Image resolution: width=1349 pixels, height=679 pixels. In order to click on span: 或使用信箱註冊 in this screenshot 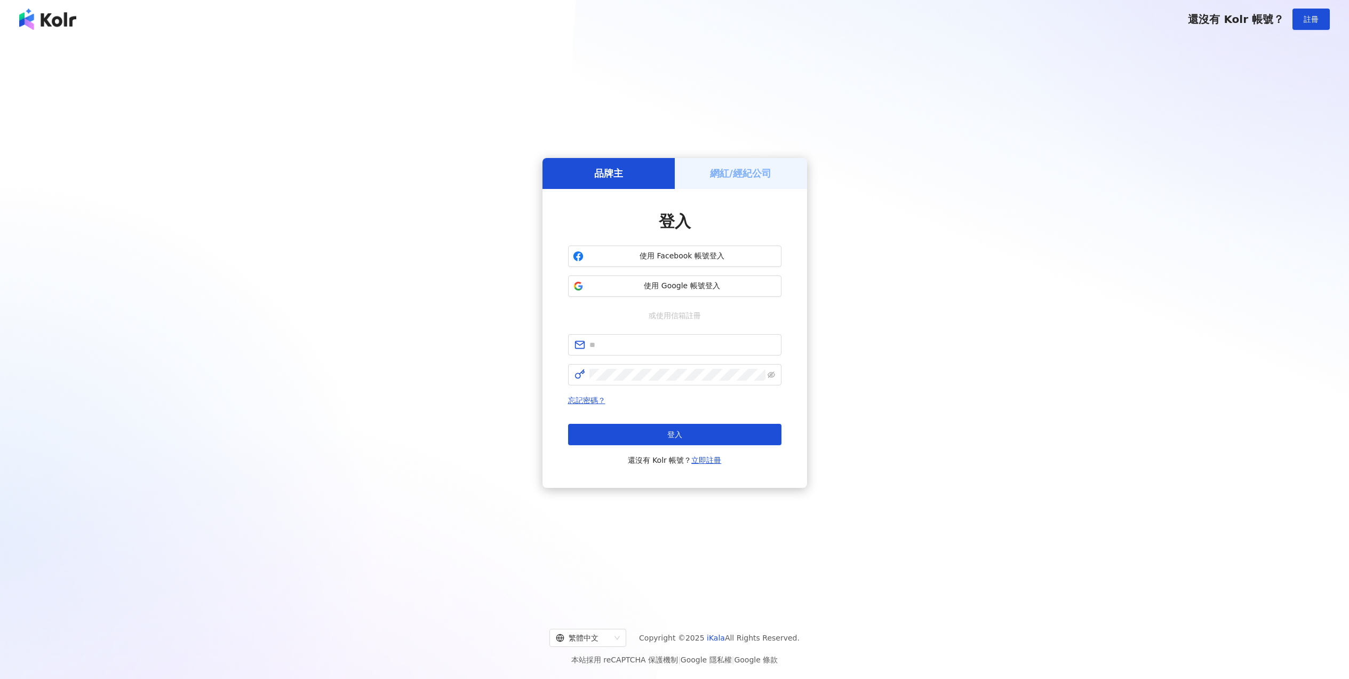, I will do `click(675, 315)`.